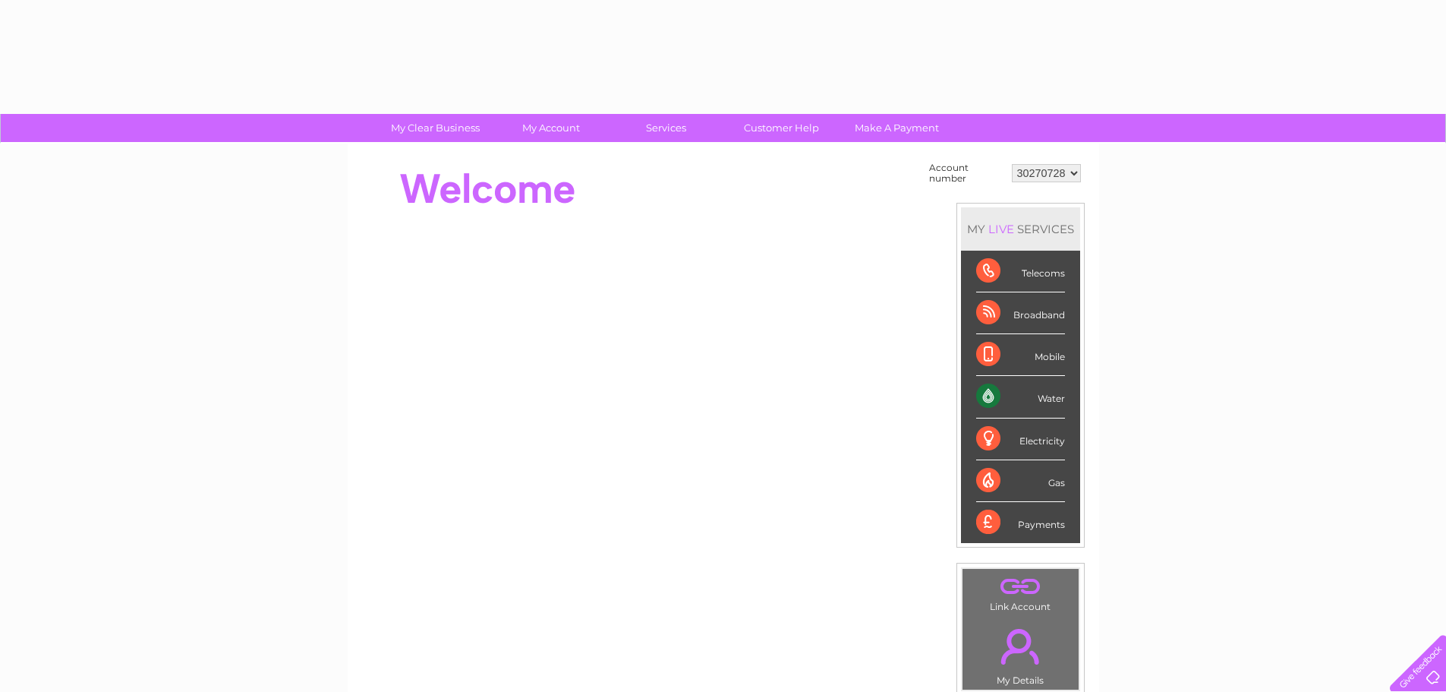  What do you see at coordinates (550, 128) in the screenshot?
I see `a: My Account` at bounding box center [550, 128].